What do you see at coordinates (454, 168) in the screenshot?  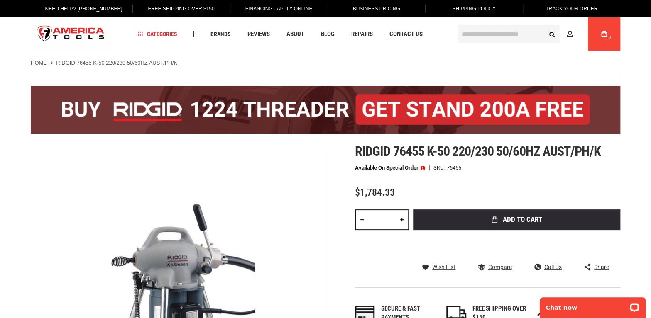 I see `div: 76455` at bounding box center [454, 168].